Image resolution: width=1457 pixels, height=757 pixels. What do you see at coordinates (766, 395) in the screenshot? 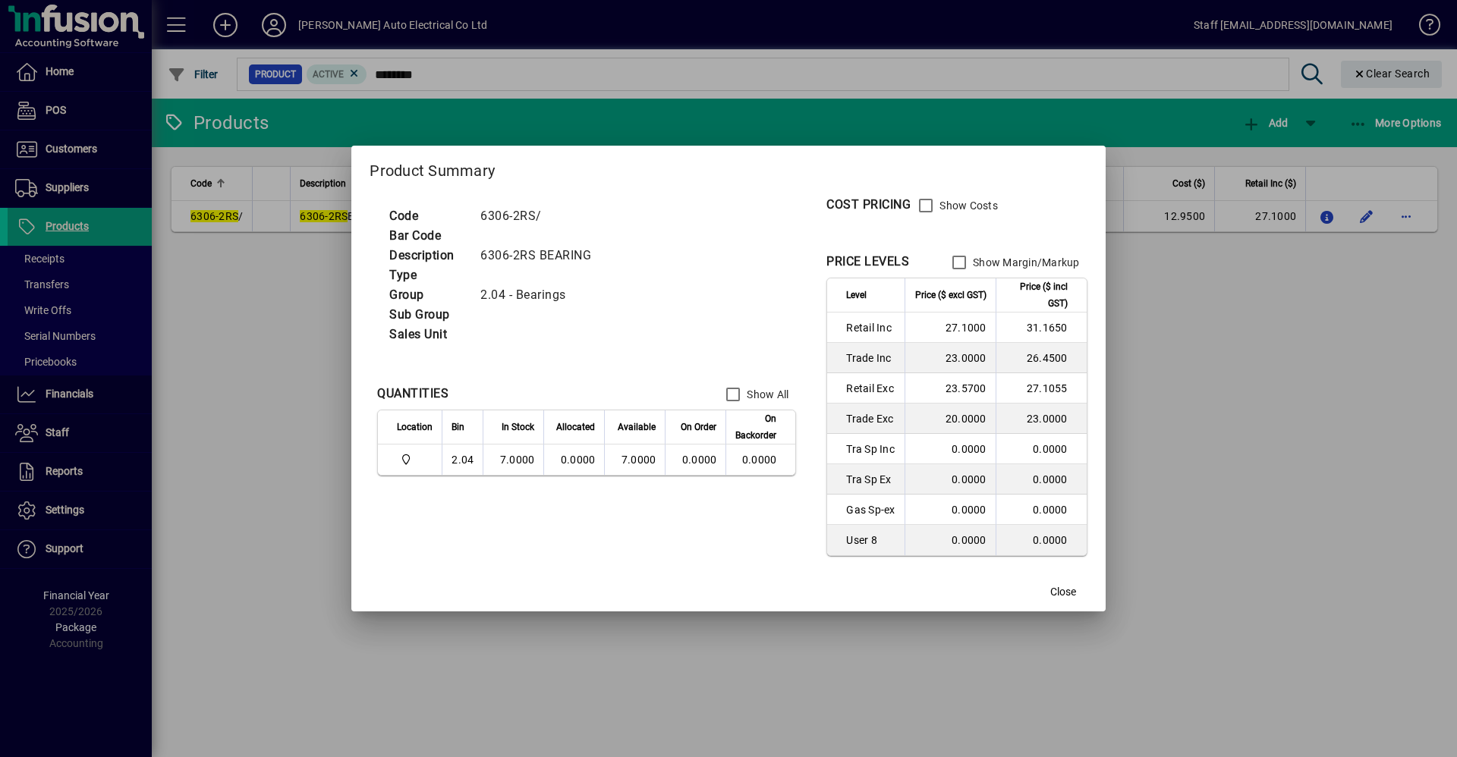
I see `label: Show All` at bounding box center [766, 395].